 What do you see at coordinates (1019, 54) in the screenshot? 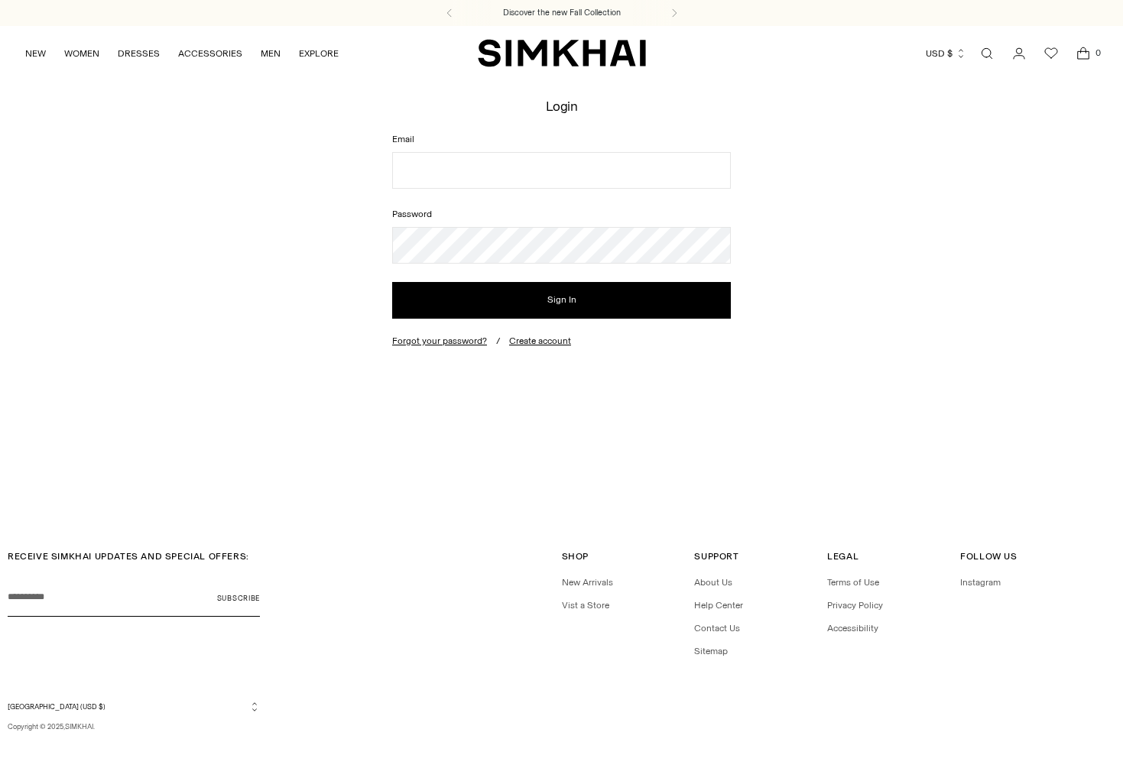
I see `a: Go to the account page` at bounding box center [1019, 54].